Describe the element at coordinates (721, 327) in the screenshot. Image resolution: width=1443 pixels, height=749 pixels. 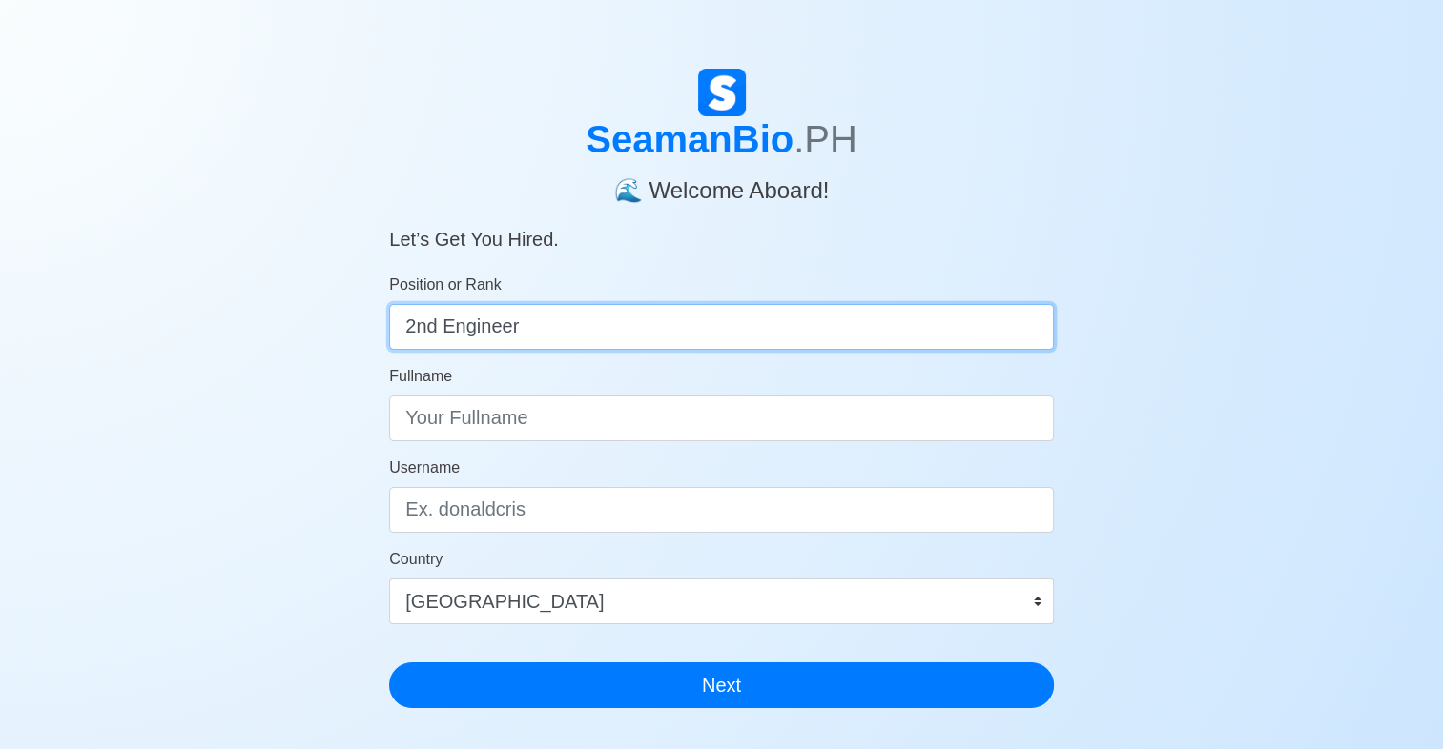
I see `input: ex. 2nd Officer w/Master License` at that location.